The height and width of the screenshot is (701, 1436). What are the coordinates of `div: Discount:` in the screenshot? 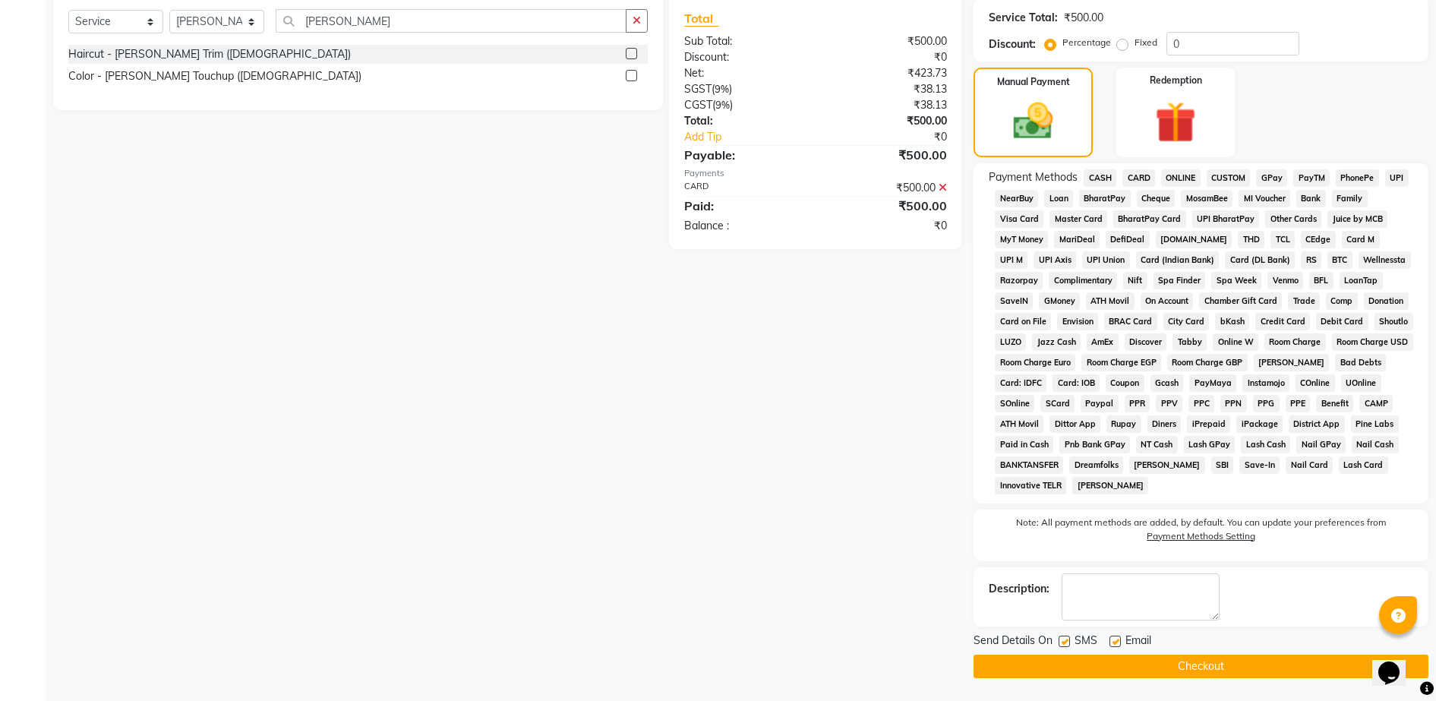 It's located at (1012, 44).